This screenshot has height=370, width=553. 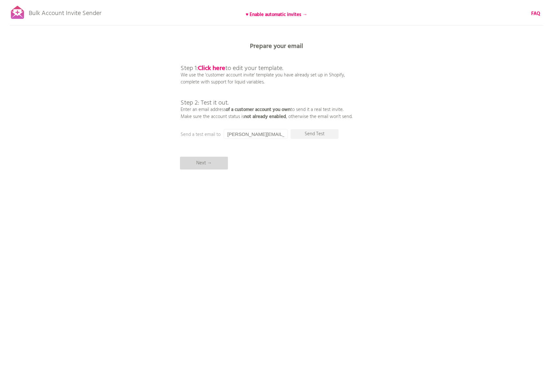 What do you see at coordinates (245, 135) in the screenshot?
I see `p: Send a test email to` at bounding box center [245, 135].